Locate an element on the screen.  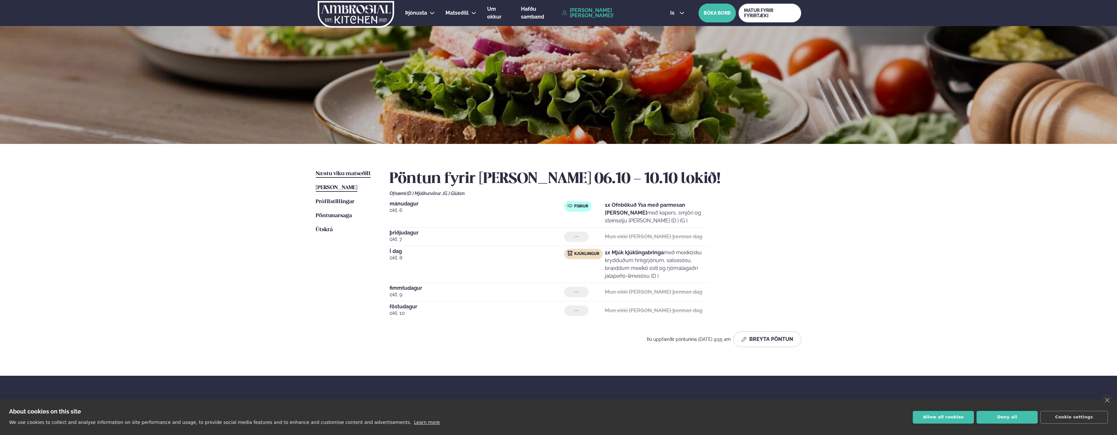
img: chicken.svg is located at coordinates (570, 253).